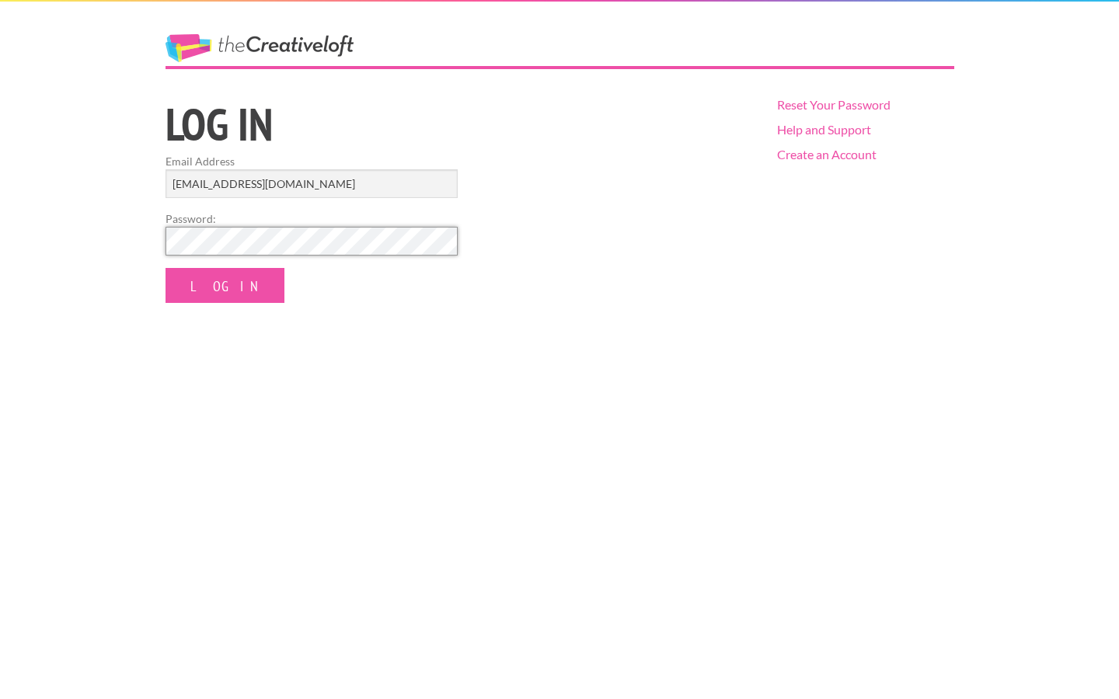  Describe the element at coordinates (458, 124) in the screenshot. I see `h1: Log in` at that location.